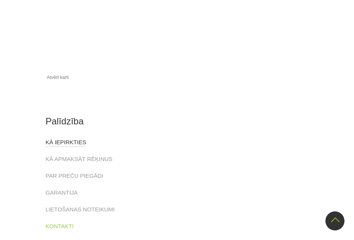 This screenshot has height=240, width=354. I want to click on a: KĀ IEPIRKTIES, so click(66, 142).